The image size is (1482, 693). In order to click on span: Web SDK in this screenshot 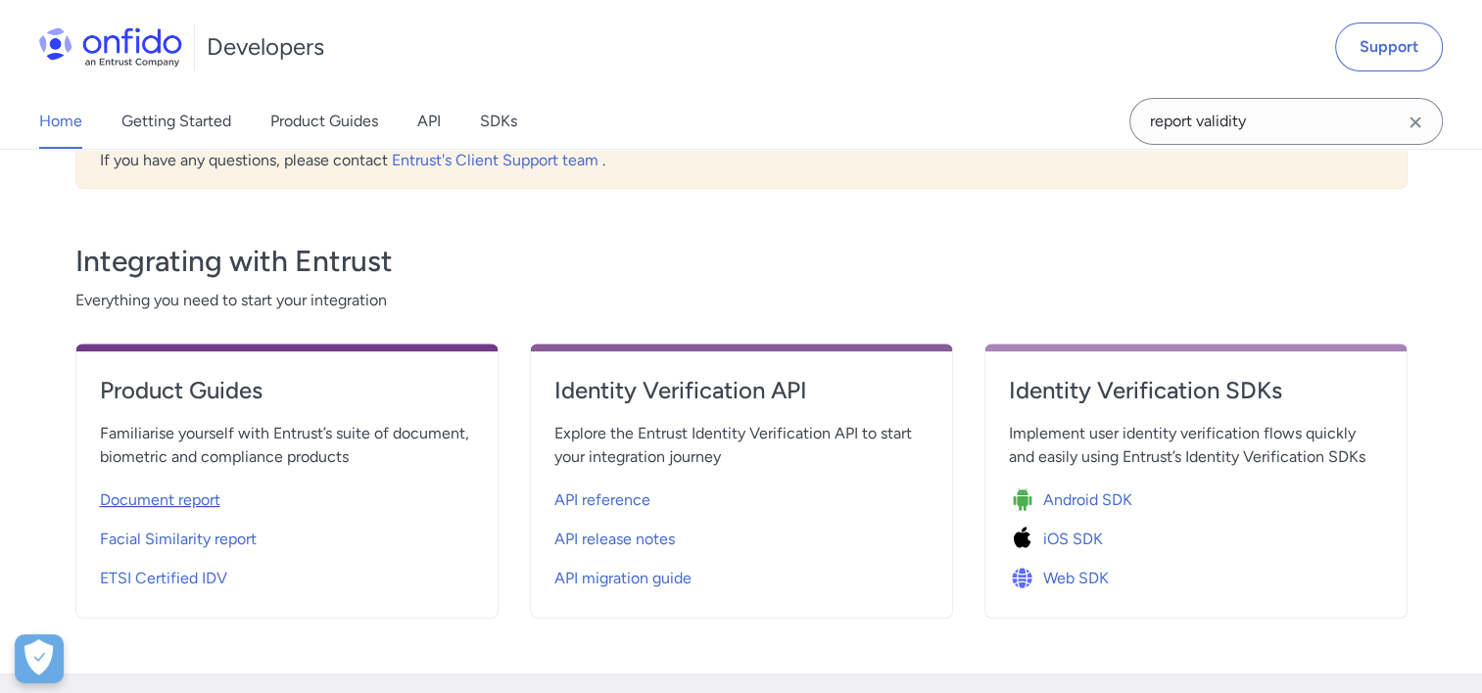, I will do `click(1075, 579)`.